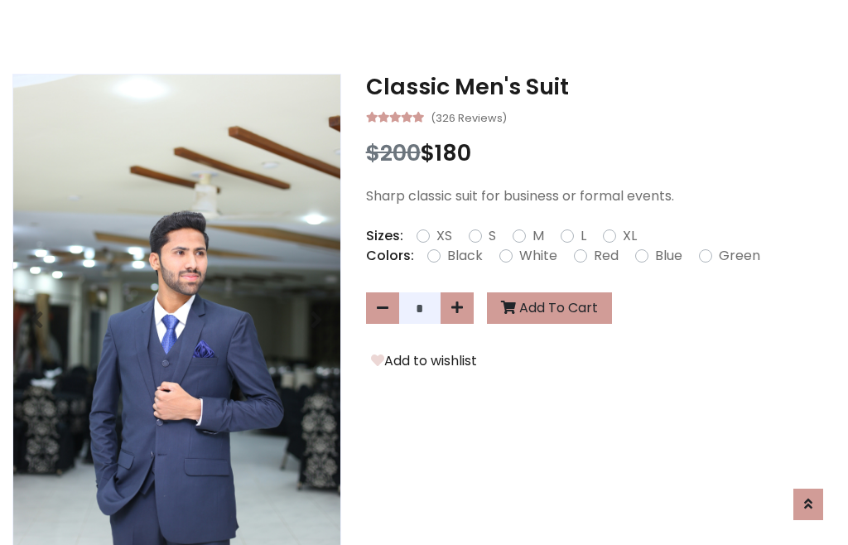  What do you see at coordinates (492, 236) in the screenshot?
I see `label: S` at bounding box center [492, 236].